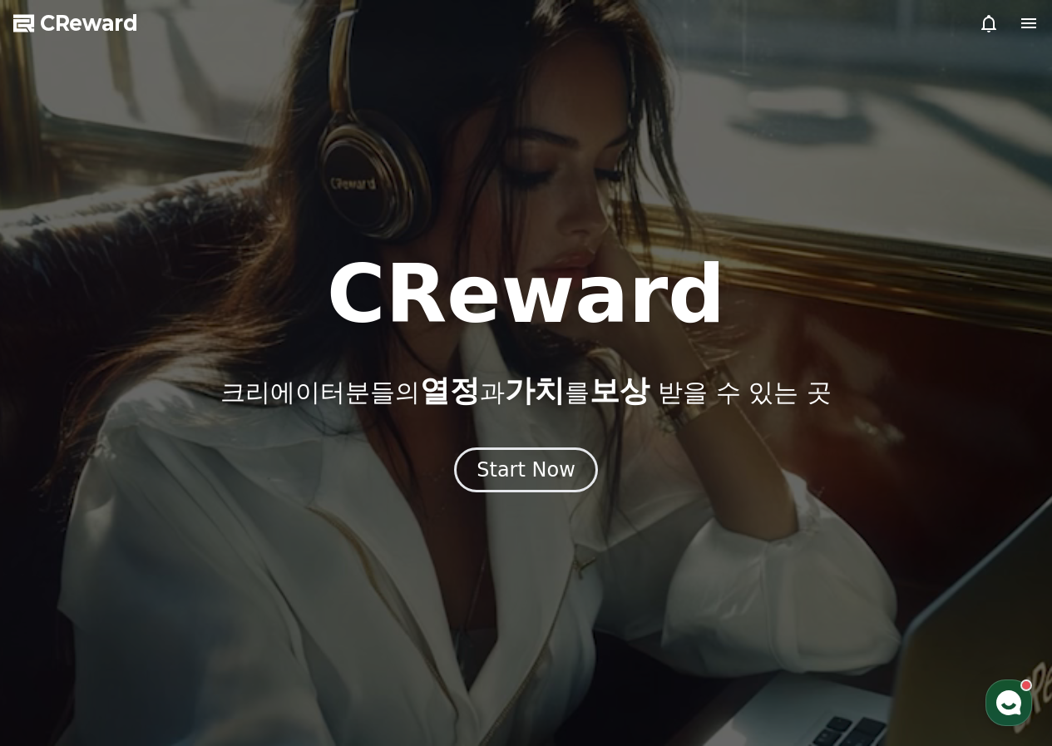 The height and width of the screenshot is (746, 1052). What do you see at coordinates (76, 23) in the screenshot?
I see `a: CReward` at bounding box center [76, 23].